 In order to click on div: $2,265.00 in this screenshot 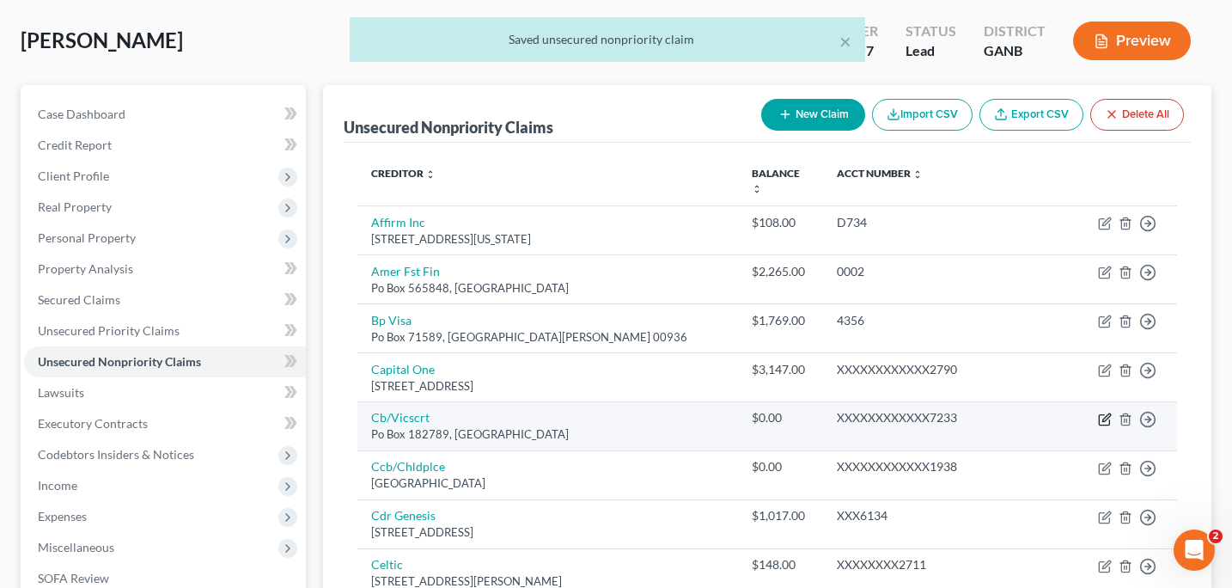, I will do `click(780, 272)`.